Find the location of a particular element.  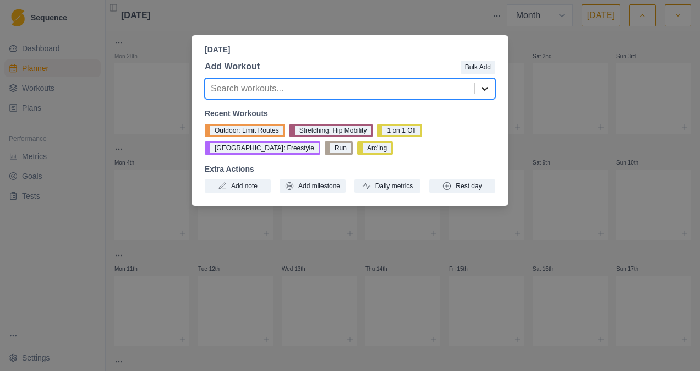

button: Run is located at coordinates (339, 148).